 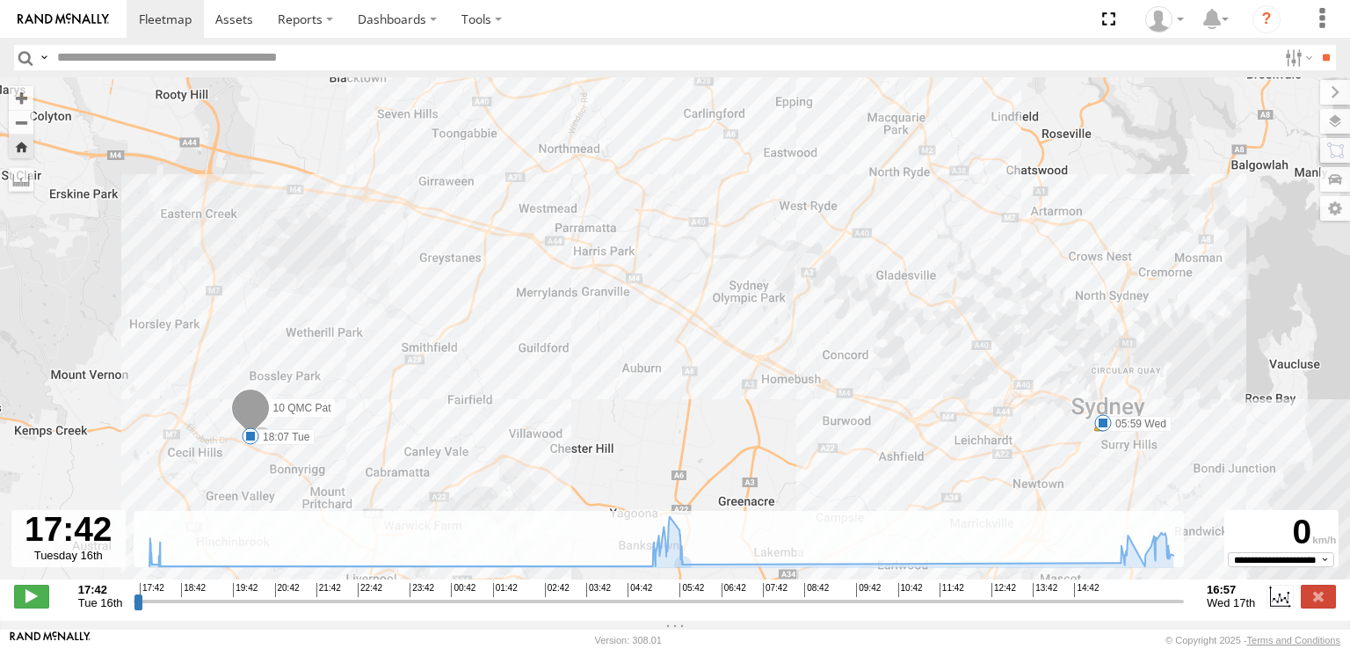 What do you see at coordinates (21, 146) in the screenshot?
I see `button: Zoom Home` at bounding box center [21, 146].